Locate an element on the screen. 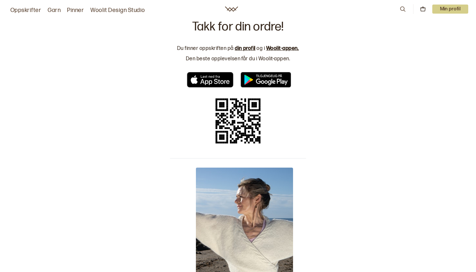  a: din profil is located at coordinates (245, 48).